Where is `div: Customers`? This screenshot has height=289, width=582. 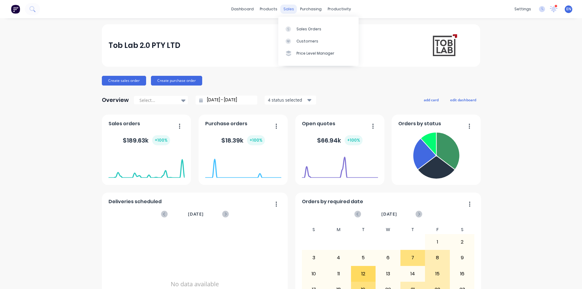 div: Customers is located at coordinates (307, 41).